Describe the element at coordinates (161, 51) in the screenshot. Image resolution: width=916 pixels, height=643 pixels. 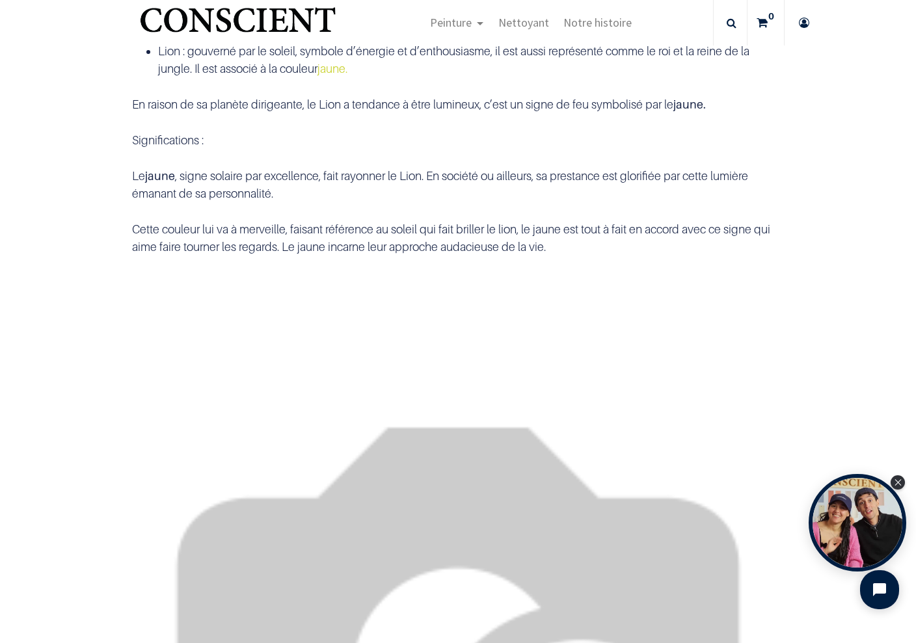
I see `span: L` at that location.